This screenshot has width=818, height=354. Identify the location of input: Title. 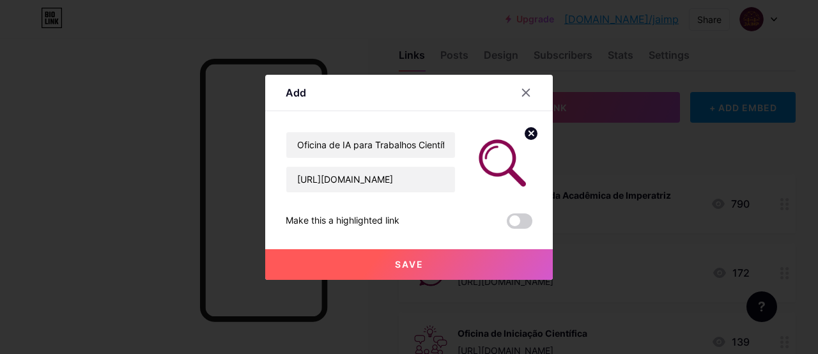
(371, 145).